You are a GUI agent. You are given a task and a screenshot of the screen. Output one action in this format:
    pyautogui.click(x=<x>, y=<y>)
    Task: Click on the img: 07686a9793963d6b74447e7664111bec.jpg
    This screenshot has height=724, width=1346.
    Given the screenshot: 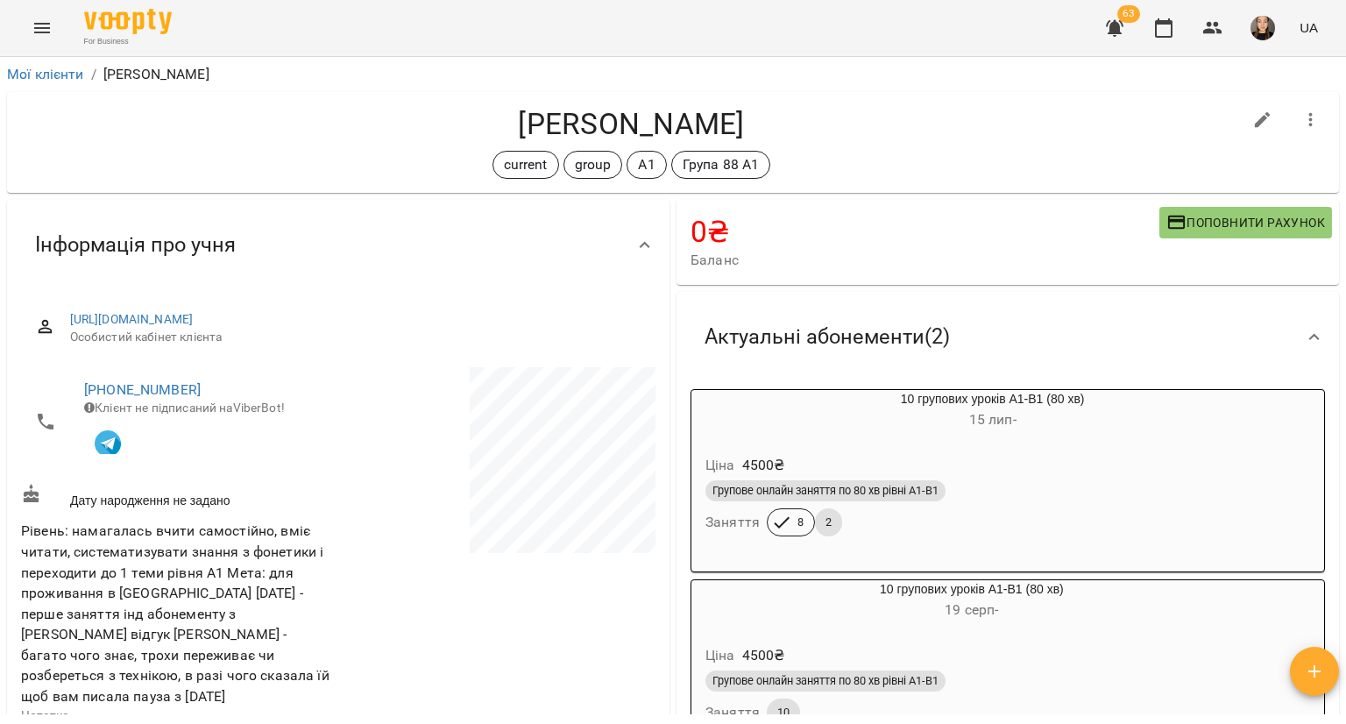 What is the action you would take?
    pyautogui.click(x=1262, y=28)
    